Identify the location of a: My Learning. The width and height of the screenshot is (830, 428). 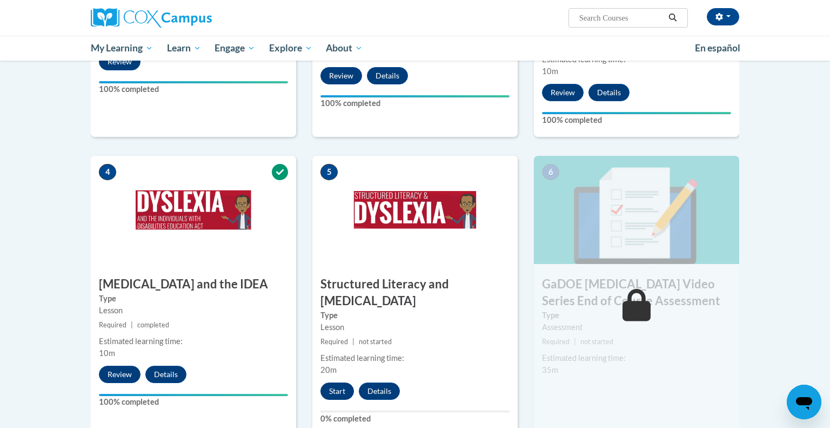
(122, 48).